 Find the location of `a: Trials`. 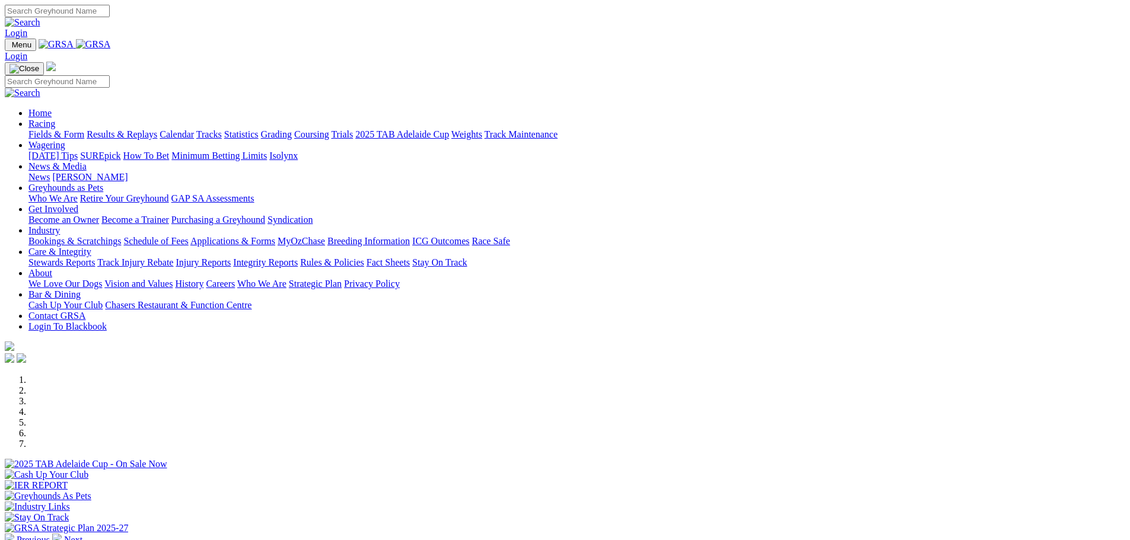

a: Trials is located at coordinates (342, 134).